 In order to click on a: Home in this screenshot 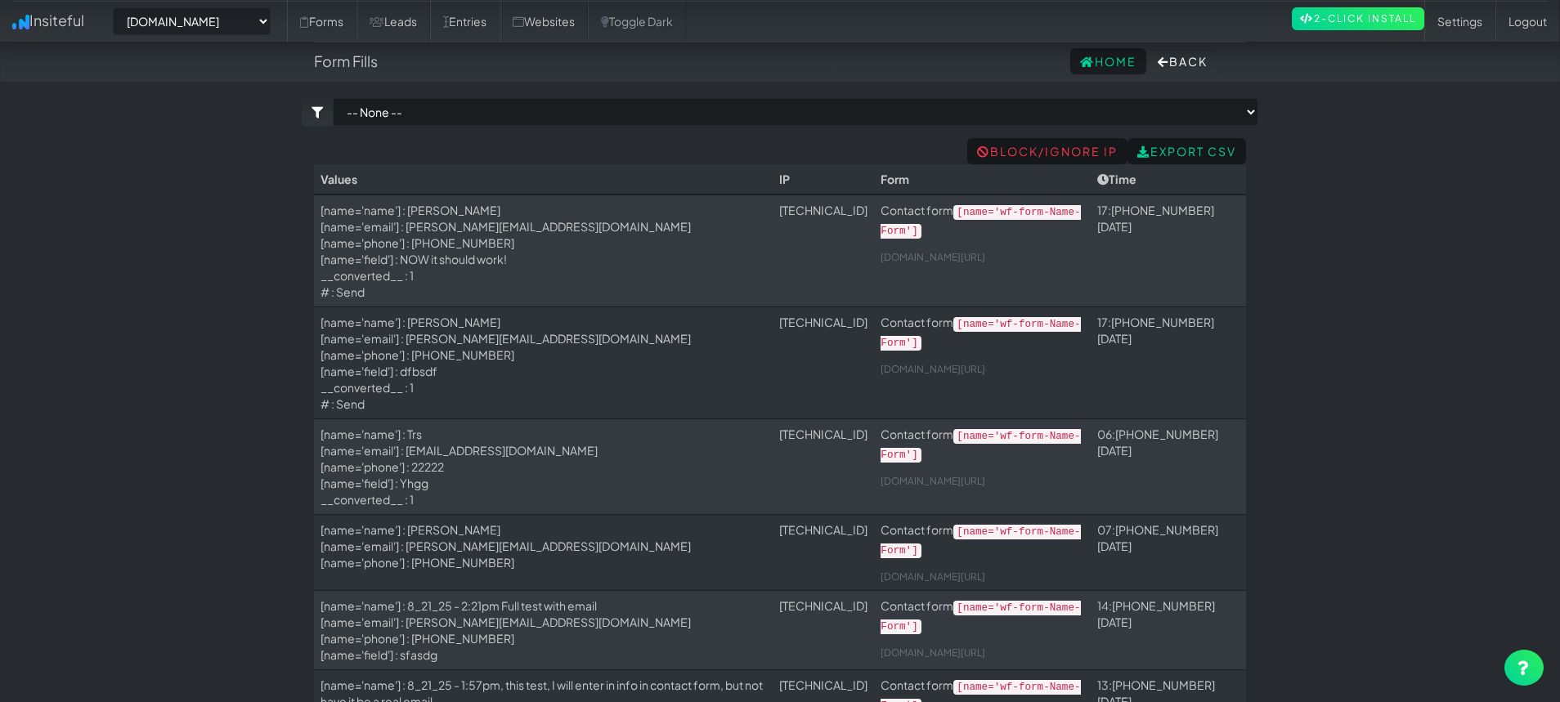, I will do `click(1108, 61)`.